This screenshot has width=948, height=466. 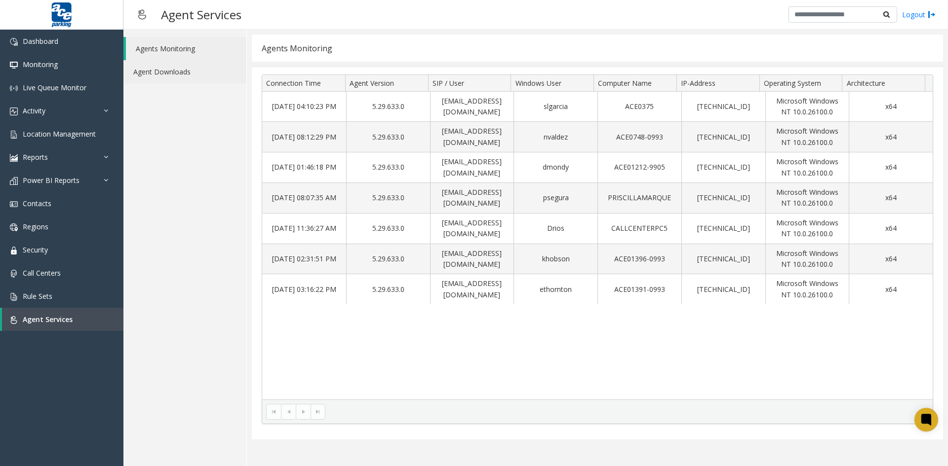 What do you see at coordinates (555, 229) in the screenshot?
I see `td: Drios` at bounding box center [555, 229].